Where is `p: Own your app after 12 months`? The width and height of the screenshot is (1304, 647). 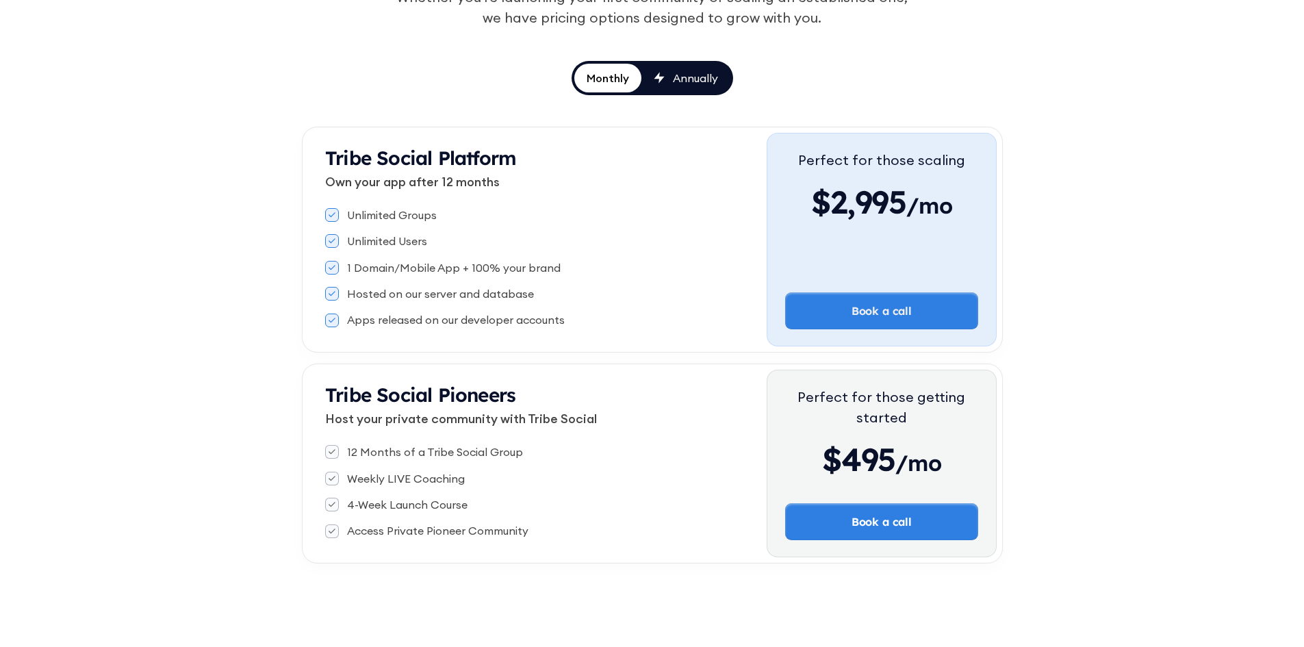 p: Own your app after 12 months is located at coordinates (545, 181).